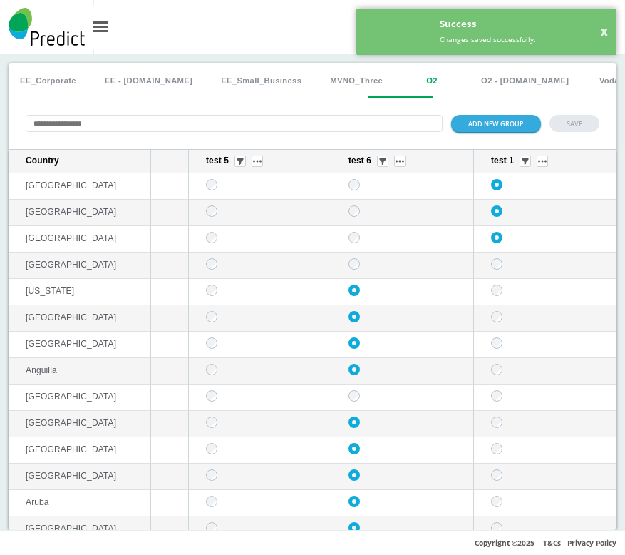 The height and width of the screenshot is (555, 625). Describe the element at coordinates (37, 502) in the screenshot. I see `span: Aruba` at that location.